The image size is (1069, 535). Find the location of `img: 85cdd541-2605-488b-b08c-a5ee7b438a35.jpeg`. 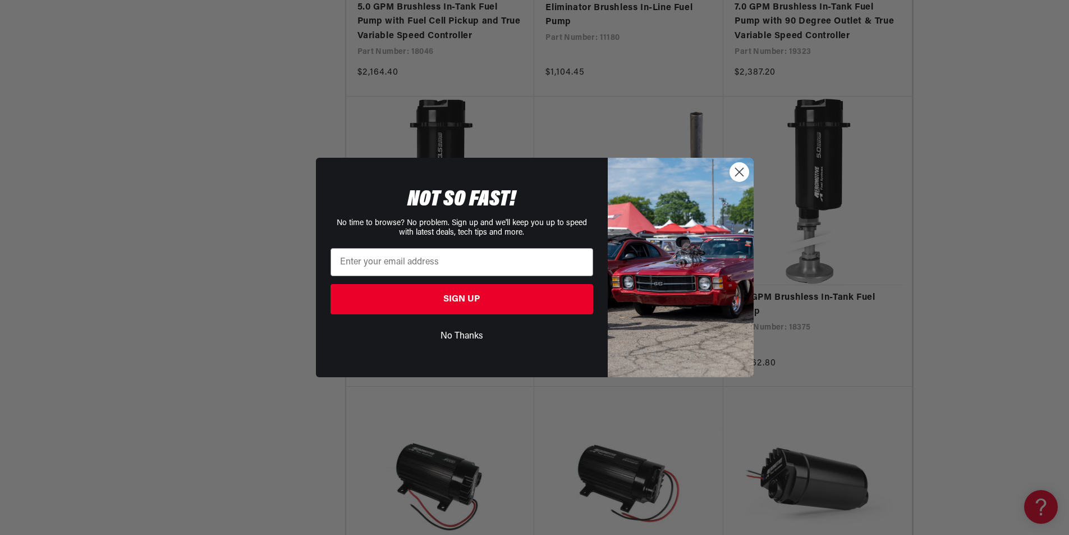

img: 85cdd541-2605-488b-b08c-a5ee7b438a35.jpeg is located at coordinates (681, 267).